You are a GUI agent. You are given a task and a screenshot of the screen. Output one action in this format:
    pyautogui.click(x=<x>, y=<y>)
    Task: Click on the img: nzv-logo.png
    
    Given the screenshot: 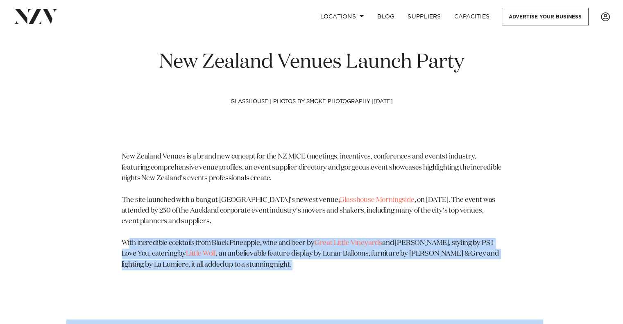 What is the action you would take?
    pyautogui.click(x=35, y=16)
    